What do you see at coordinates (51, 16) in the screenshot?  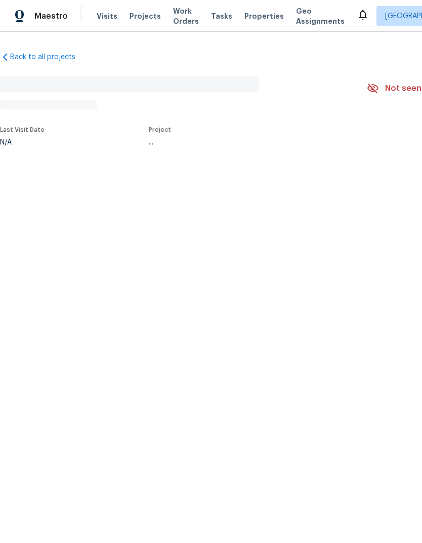 I see `span: Maestro` at bounding box center [51, 16].